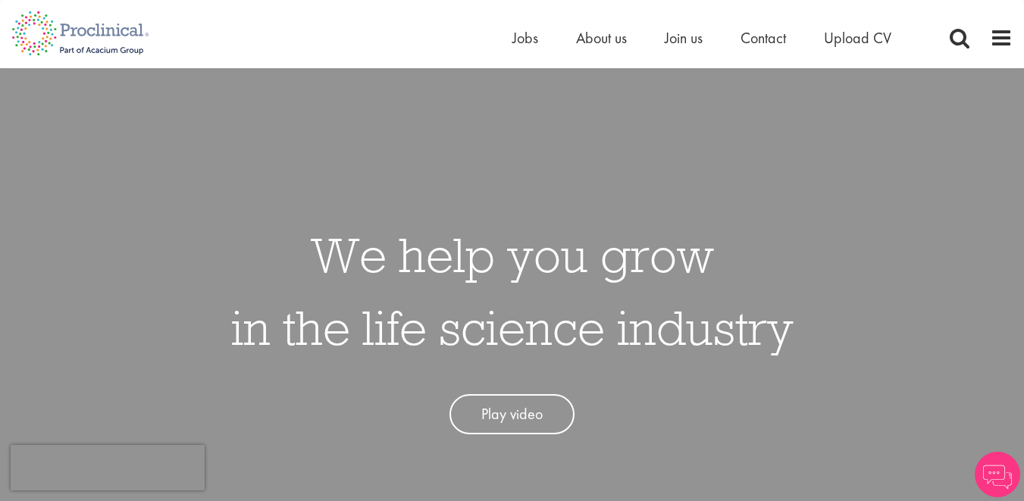 This screenshot has height=501, width=1024. Describe the element at coordinates (763, 38) in the screenshot. I see `a: Contact` at that location.